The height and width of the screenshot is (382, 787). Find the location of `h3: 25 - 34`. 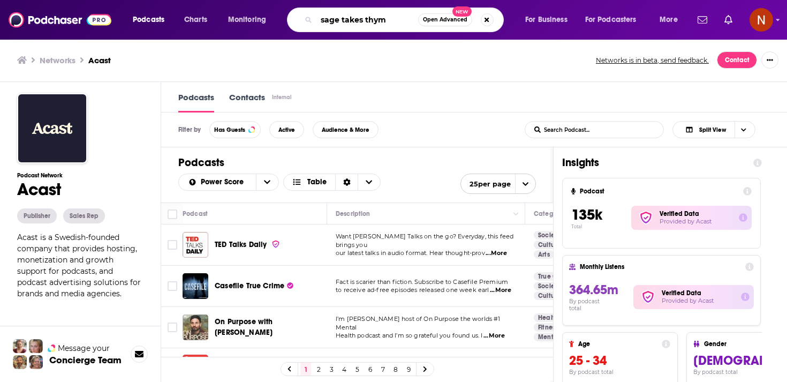

h3: 25 - 34 is located at coordinates (620, 360).